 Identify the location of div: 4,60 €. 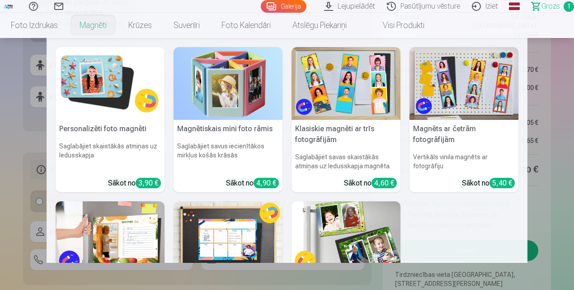
(384, 183).